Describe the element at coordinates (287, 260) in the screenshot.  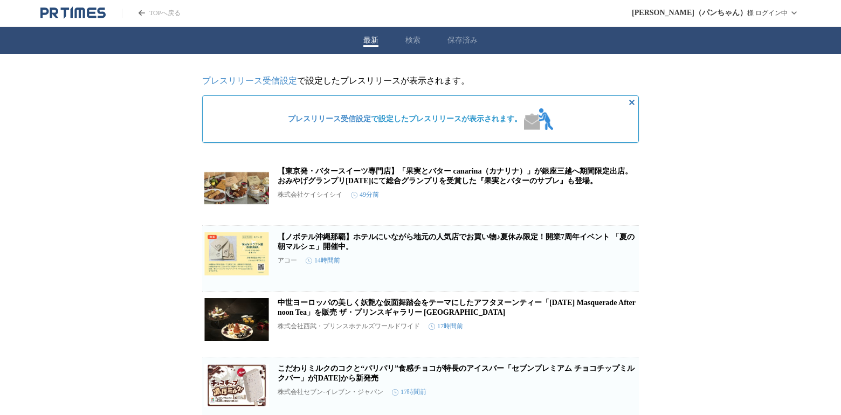
I see `p: アコー` at that location.